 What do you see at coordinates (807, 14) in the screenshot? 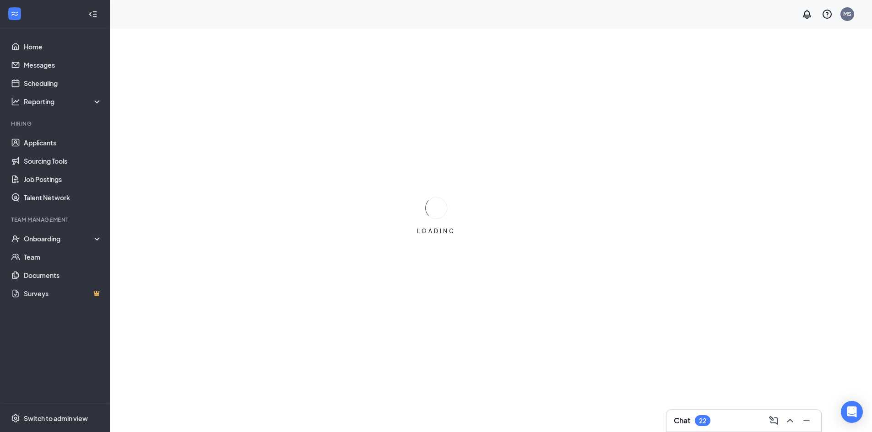
I see `svg: Notifications` at bounding box center [807, 14].